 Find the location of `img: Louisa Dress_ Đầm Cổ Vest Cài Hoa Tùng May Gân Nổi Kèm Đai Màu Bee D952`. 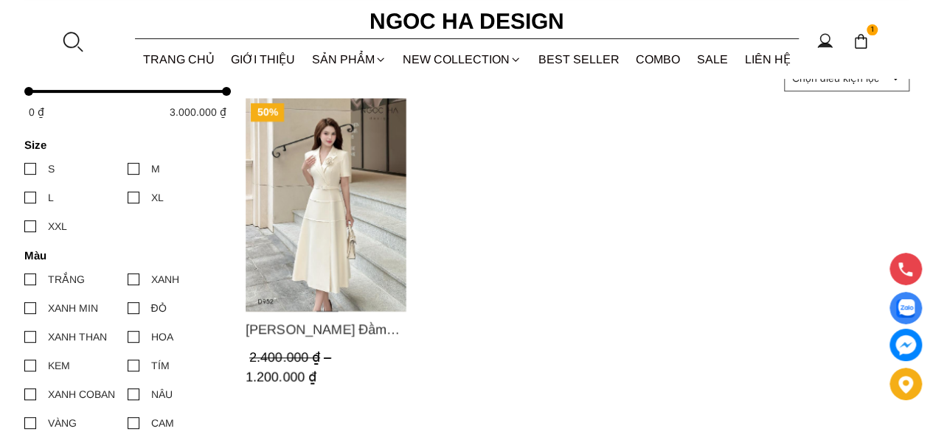

img: Louisa Dress_ Đầm Cổ Vest Cài Hoa Tùng May Gân Nổi Kèm Đai Màu Bee D952 is located at coordinates (326, 205).